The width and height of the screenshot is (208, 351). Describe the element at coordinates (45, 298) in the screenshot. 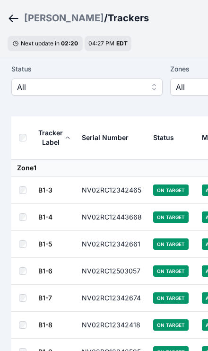

I see `a: B1-7` at that location.